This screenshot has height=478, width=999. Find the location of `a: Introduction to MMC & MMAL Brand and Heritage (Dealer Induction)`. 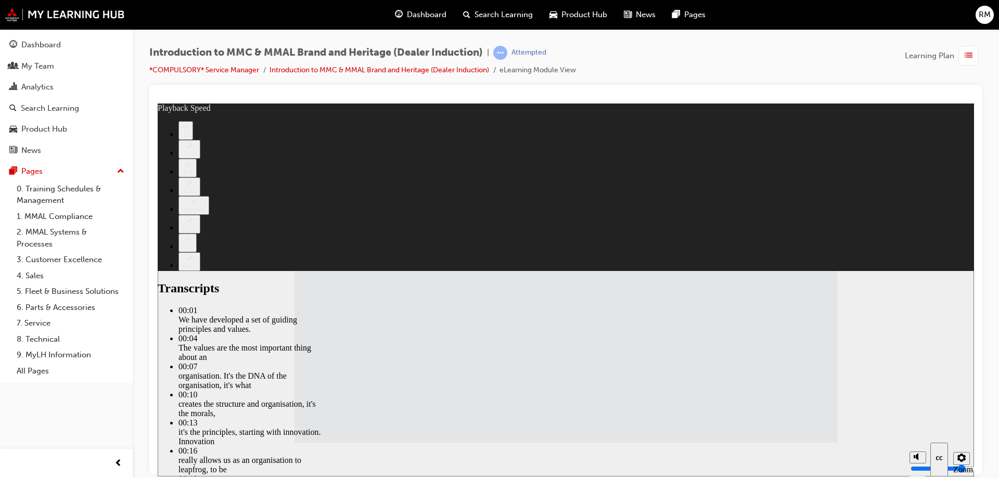

a: Introduction to MMC & MMAL Brand and Heritage (Dealer Induction) is located at coordinates (379, 70).